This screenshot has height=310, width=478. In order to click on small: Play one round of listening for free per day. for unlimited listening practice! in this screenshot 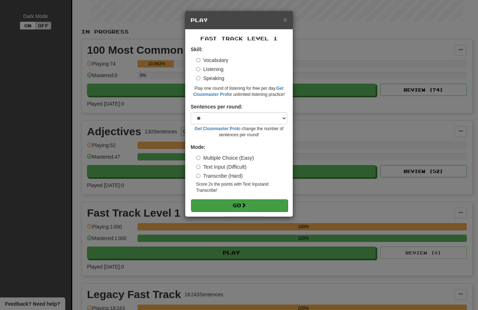, I will do `click(239, 92)`.